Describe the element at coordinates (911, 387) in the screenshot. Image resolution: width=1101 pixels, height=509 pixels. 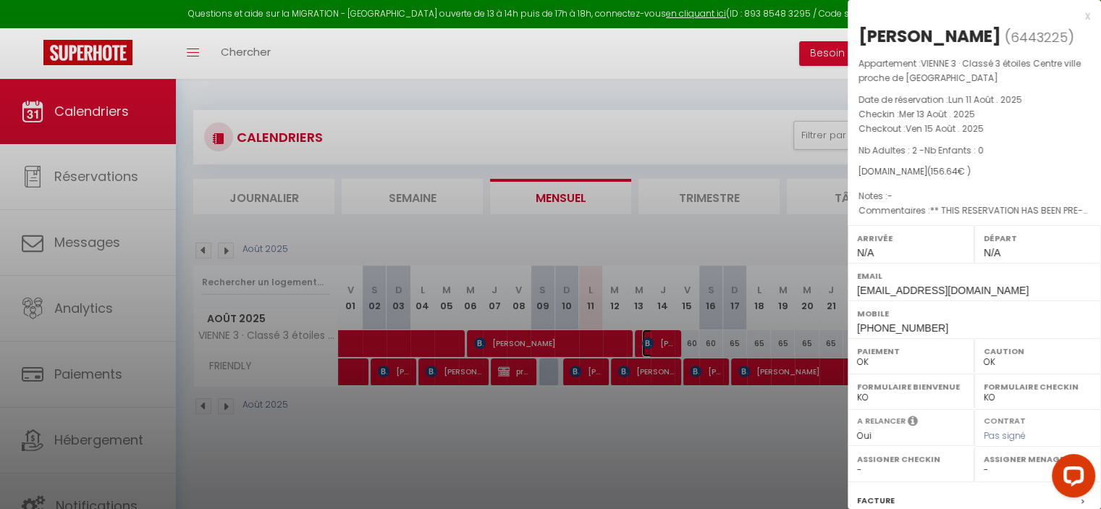
I see `label: Formulaire Bienvenue` at that location.